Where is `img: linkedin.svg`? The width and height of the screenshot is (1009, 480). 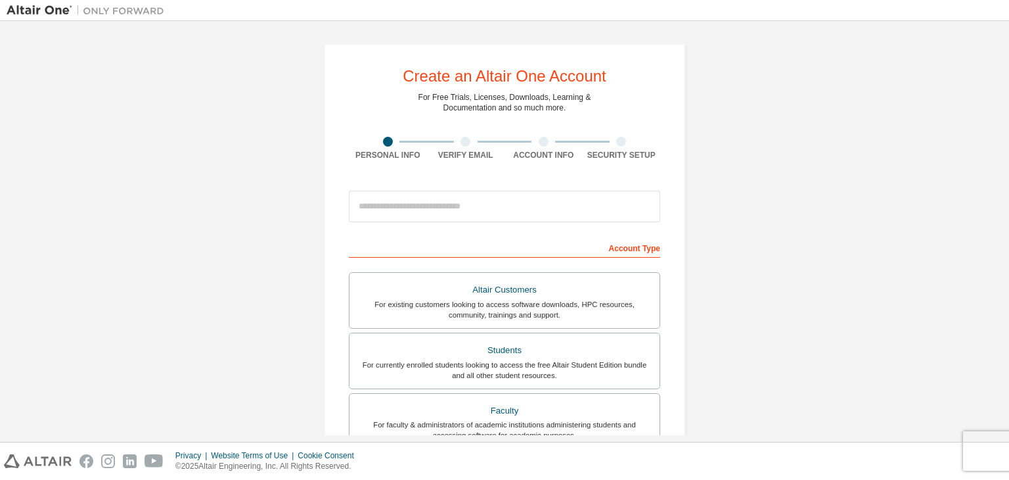 img: linkedin.svg is located at coordinates (129, 461).